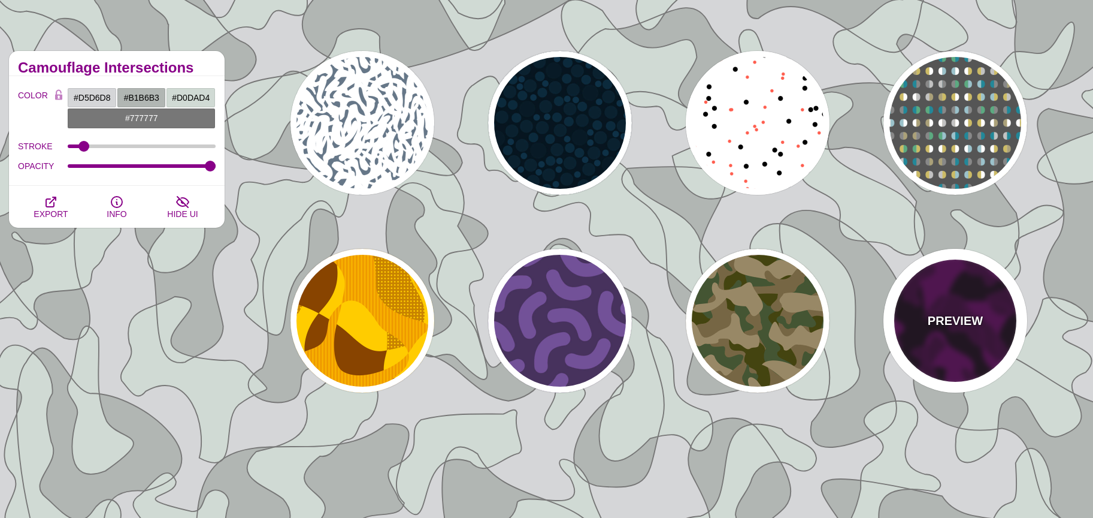  What do you see at coordinates (59, 96) in the screenshot?
I see `button: Color Lock` at bounding box center [59, 96].